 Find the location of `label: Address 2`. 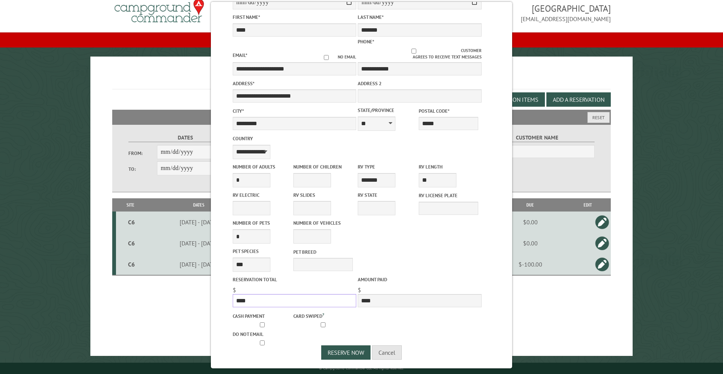

label: Address 2 is located at coordinates (420, 83).